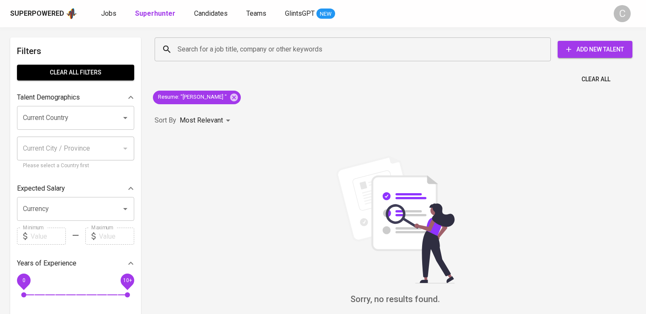 The height and width of the screenshot is (314, 646). Describe the element at coordinates (257, 14) in the screenshot. I see `a: Teams` at that location.